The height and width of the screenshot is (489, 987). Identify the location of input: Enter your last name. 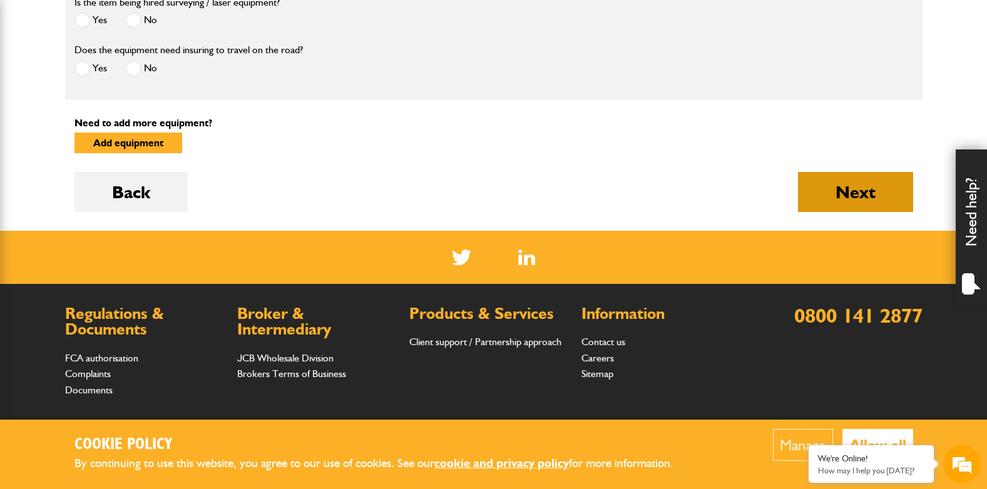
(122, 130).